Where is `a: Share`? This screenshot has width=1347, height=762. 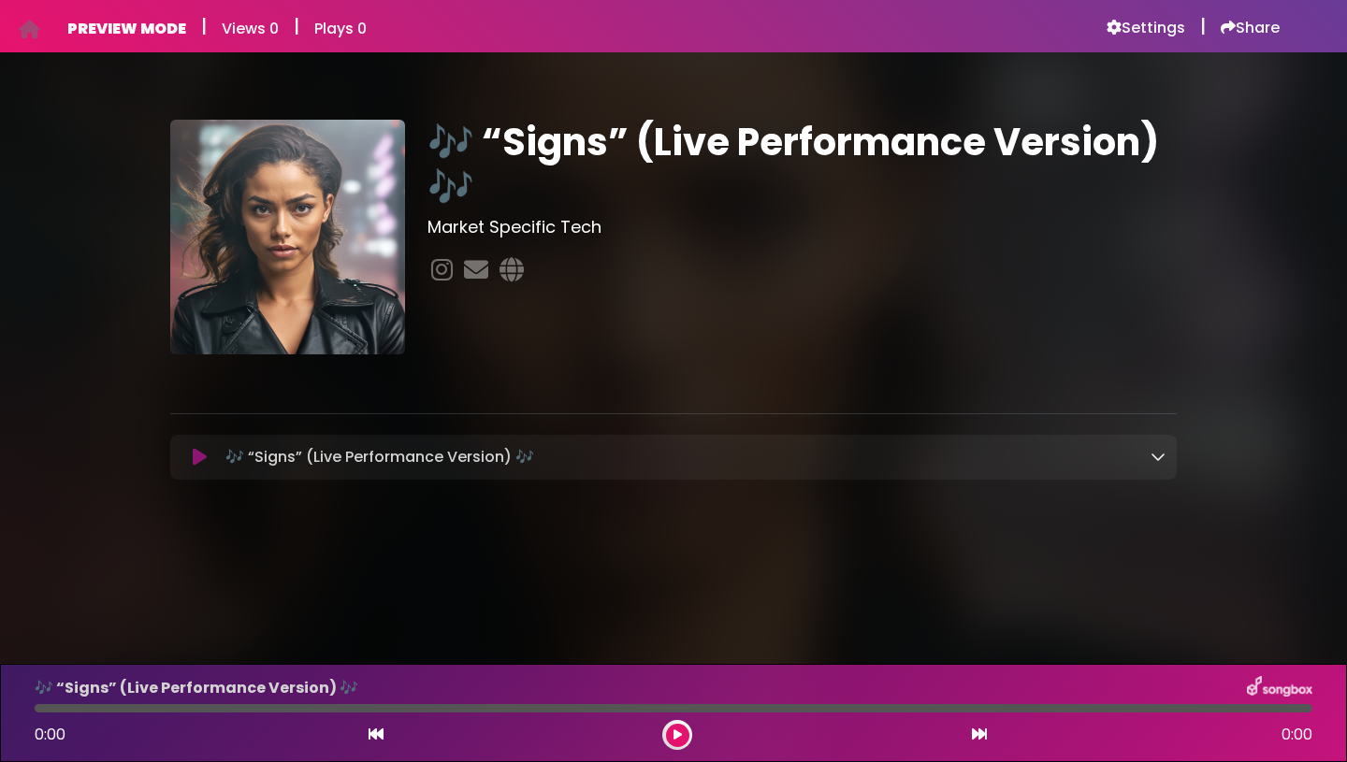
a: Share is located at coordinates (1250, 28).